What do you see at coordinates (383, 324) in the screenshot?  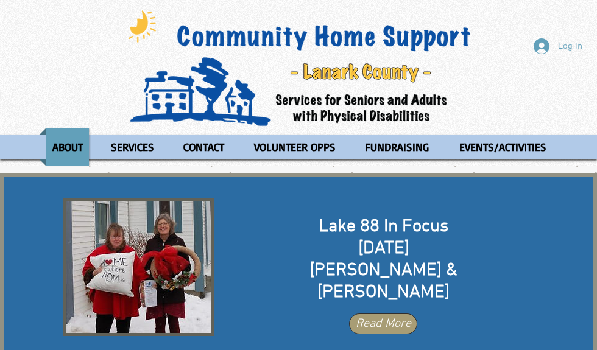 I see `a: Read More` at bounding box center [383, 324].